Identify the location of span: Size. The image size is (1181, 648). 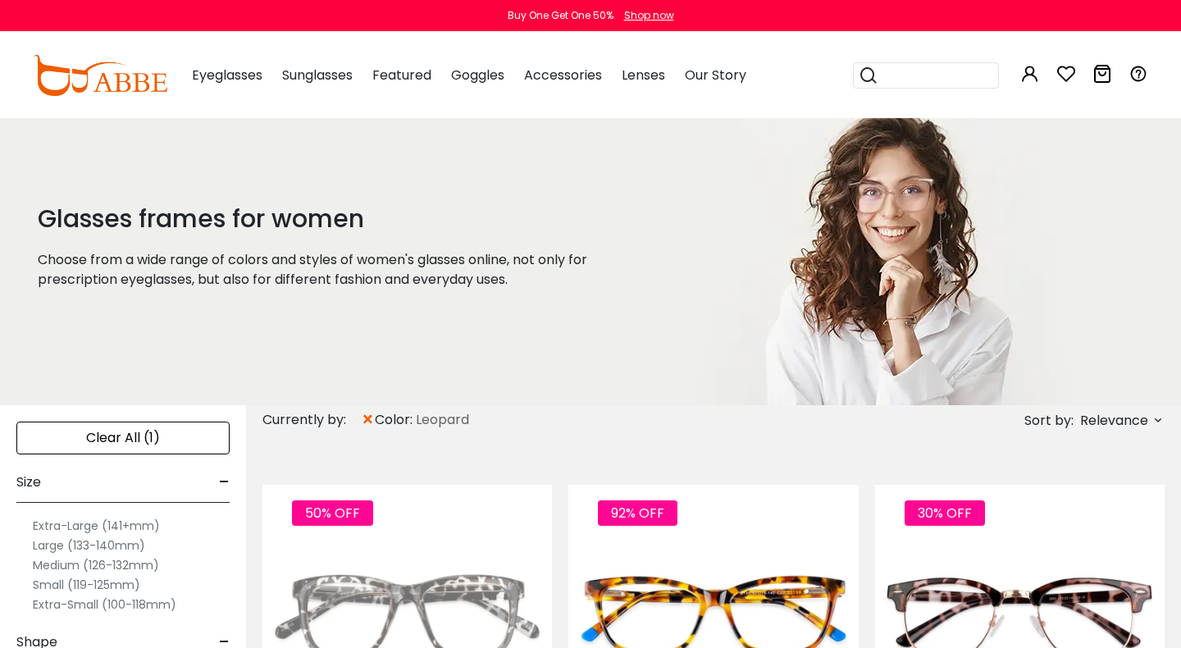
(29, 482).